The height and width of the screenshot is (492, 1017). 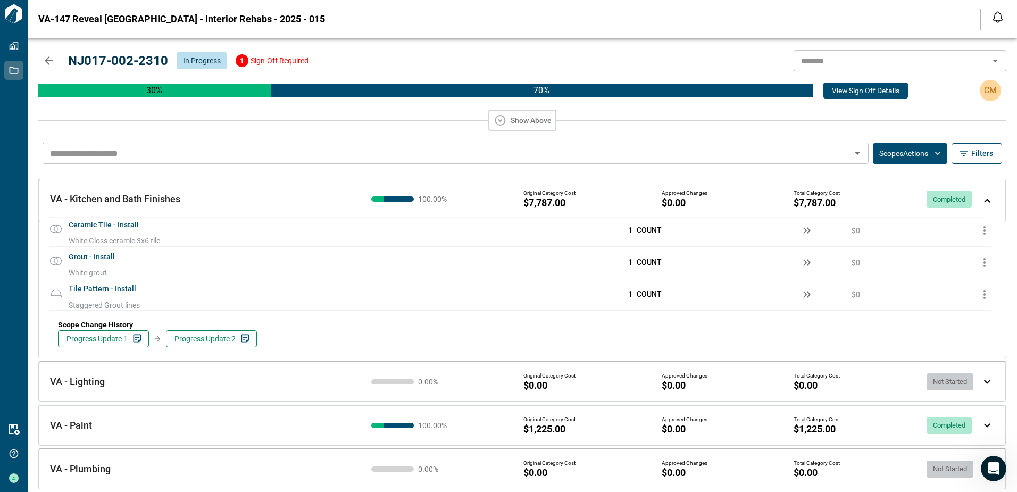 I want to click on span: Ceramic Tile - Install, so click(x=104, y=224).